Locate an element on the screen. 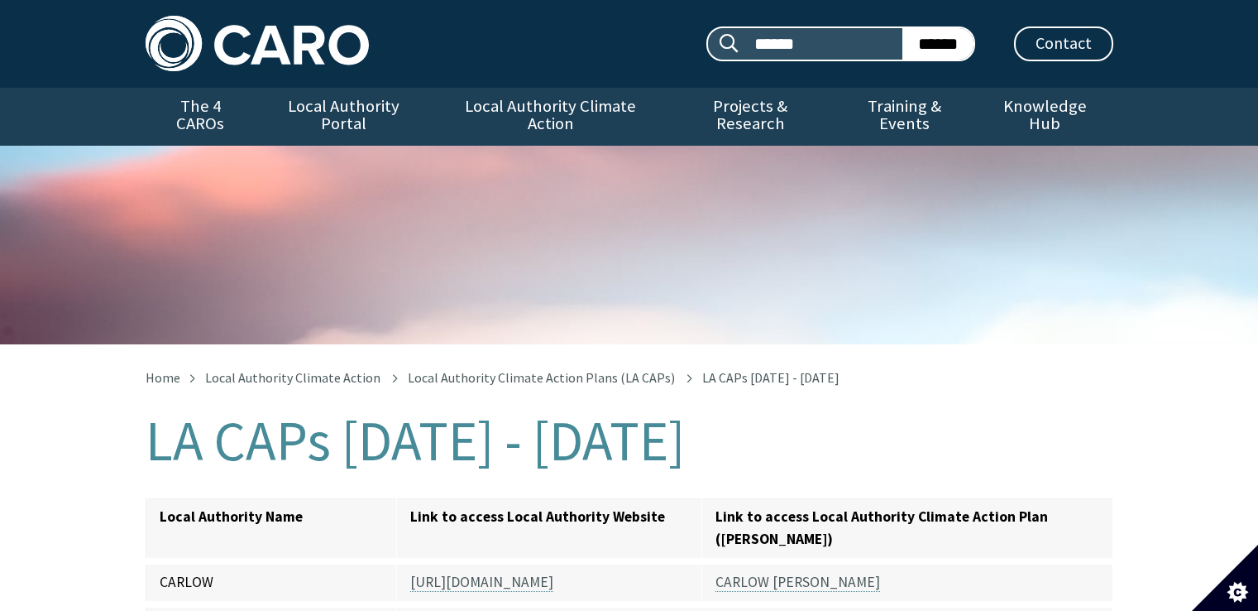 This screenshot has width=1258, height=611. a: Projects & Research is located at coordinates (750, 117).